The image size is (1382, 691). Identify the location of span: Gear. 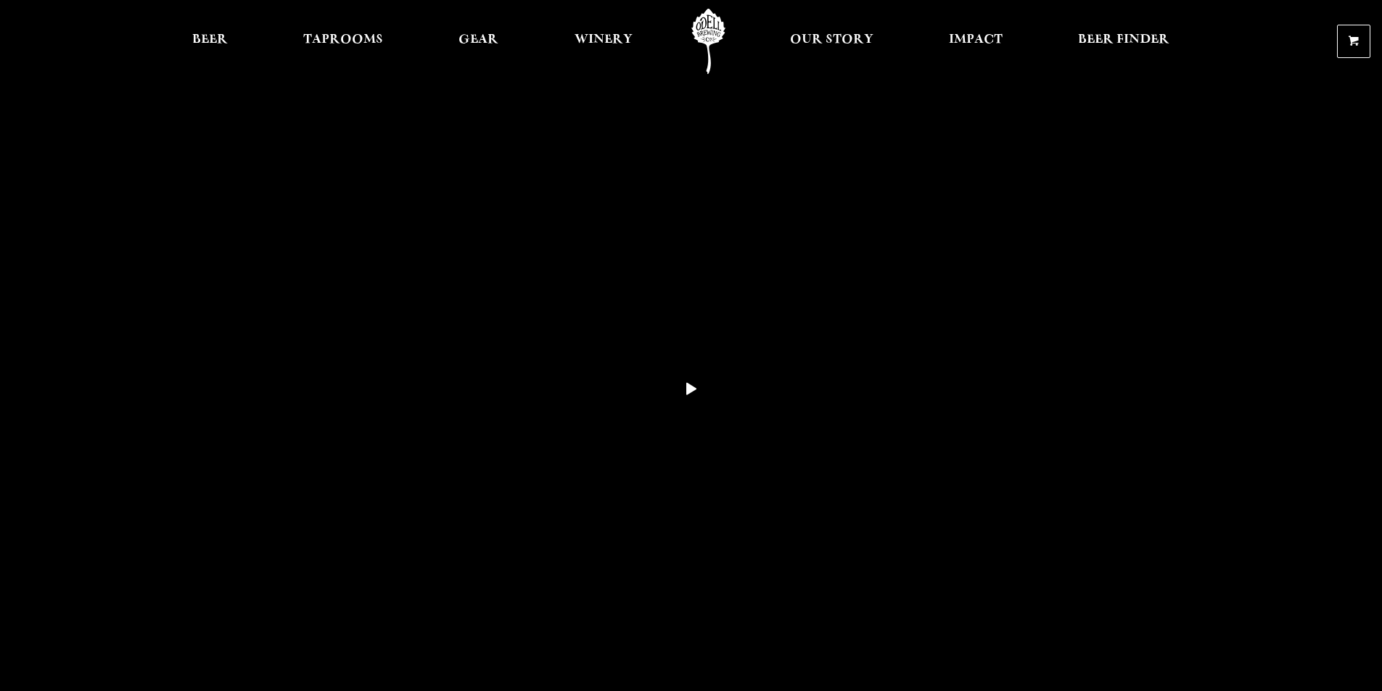
(478, 40).